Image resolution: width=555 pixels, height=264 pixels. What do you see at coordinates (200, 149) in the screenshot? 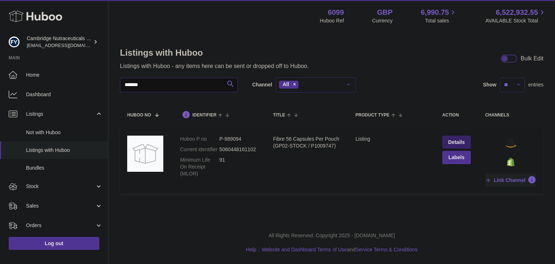
I see `dt: Current identifier` at bounding box center [200, 149].